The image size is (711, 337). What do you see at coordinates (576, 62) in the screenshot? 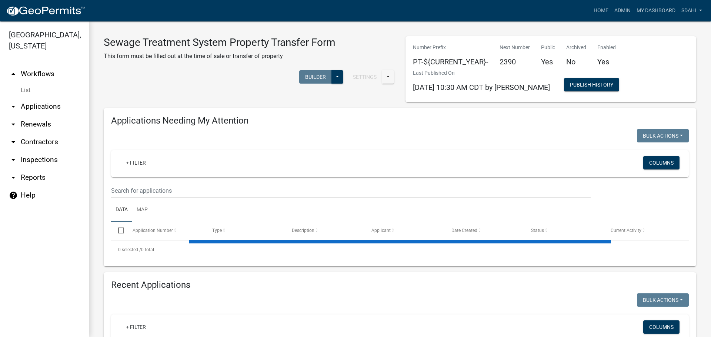
I see `h5: No` at bounding box center [576, 62].